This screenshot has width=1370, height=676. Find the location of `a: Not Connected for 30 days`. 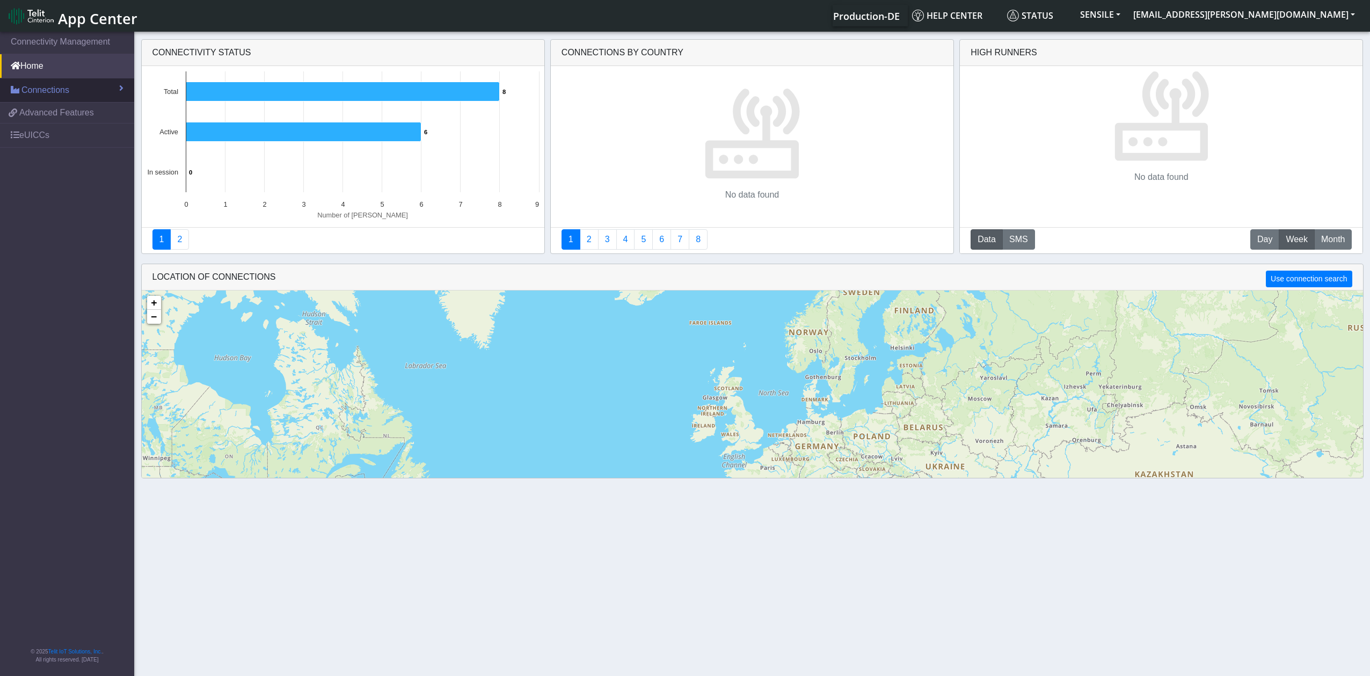

a: Not Connected for 30 days is located at coordinates (698, 239).